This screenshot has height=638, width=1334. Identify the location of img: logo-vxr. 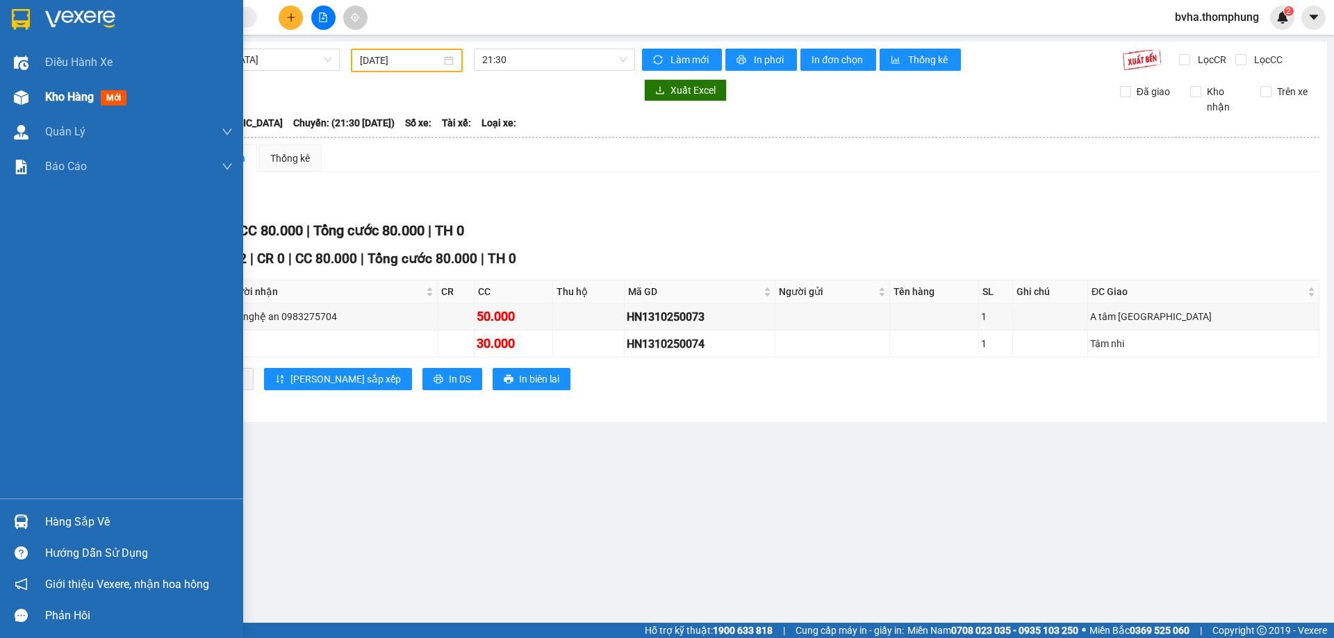
(21, 19).